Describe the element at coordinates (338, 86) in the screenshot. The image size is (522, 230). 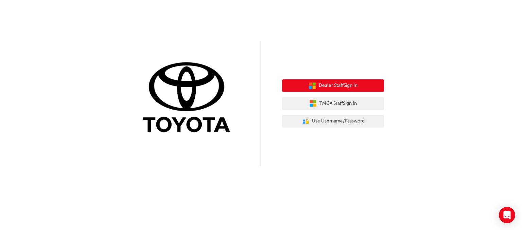
I see `span: Dealer Staff Sign In` at that location.